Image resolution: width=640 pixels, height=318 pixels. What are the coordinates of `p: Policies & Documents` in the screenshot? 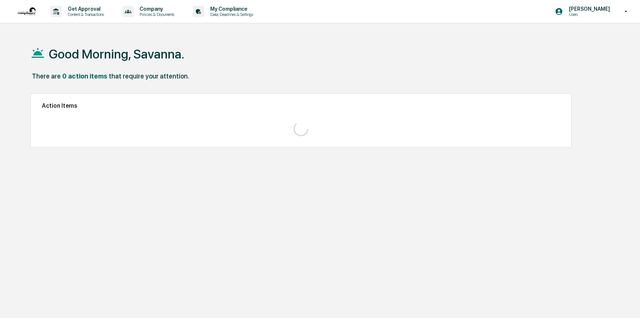 It's located at (156, 14).